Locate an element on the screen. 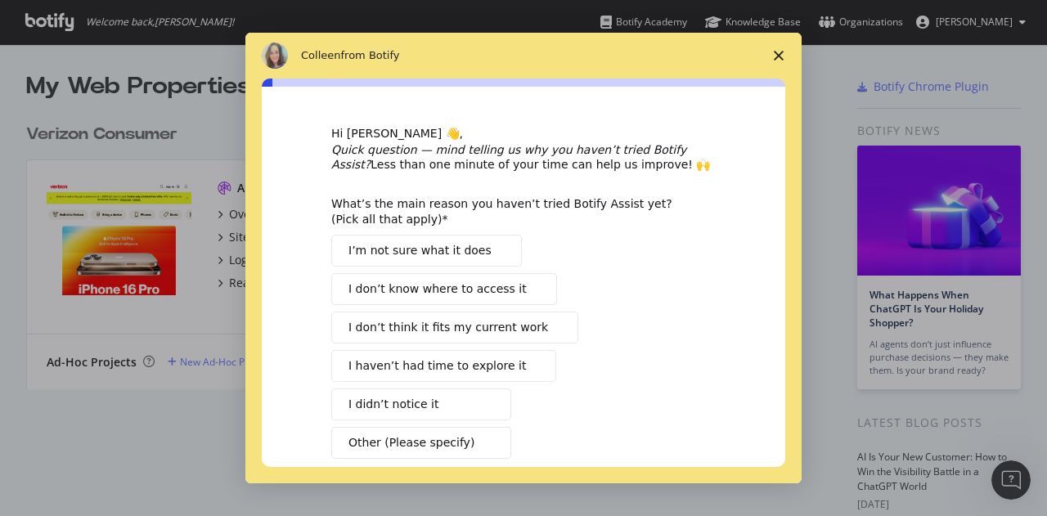 This screenshot has width=1047, height=516. span: I haven’t had time to explore it is located at coordinates (437, 366).